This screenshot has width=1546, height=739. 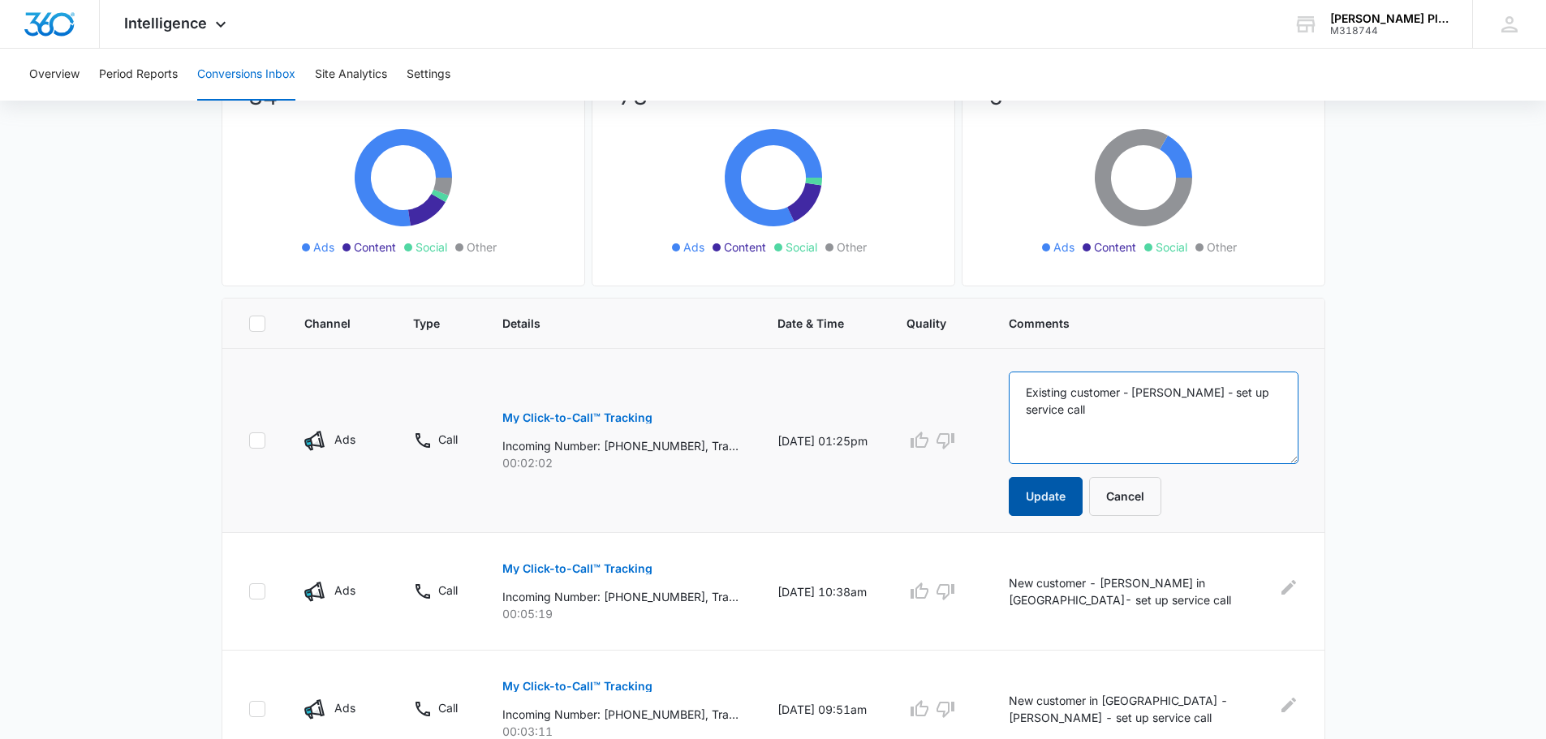 I want to click on button: Cancel, so click(x=1125, y=497).